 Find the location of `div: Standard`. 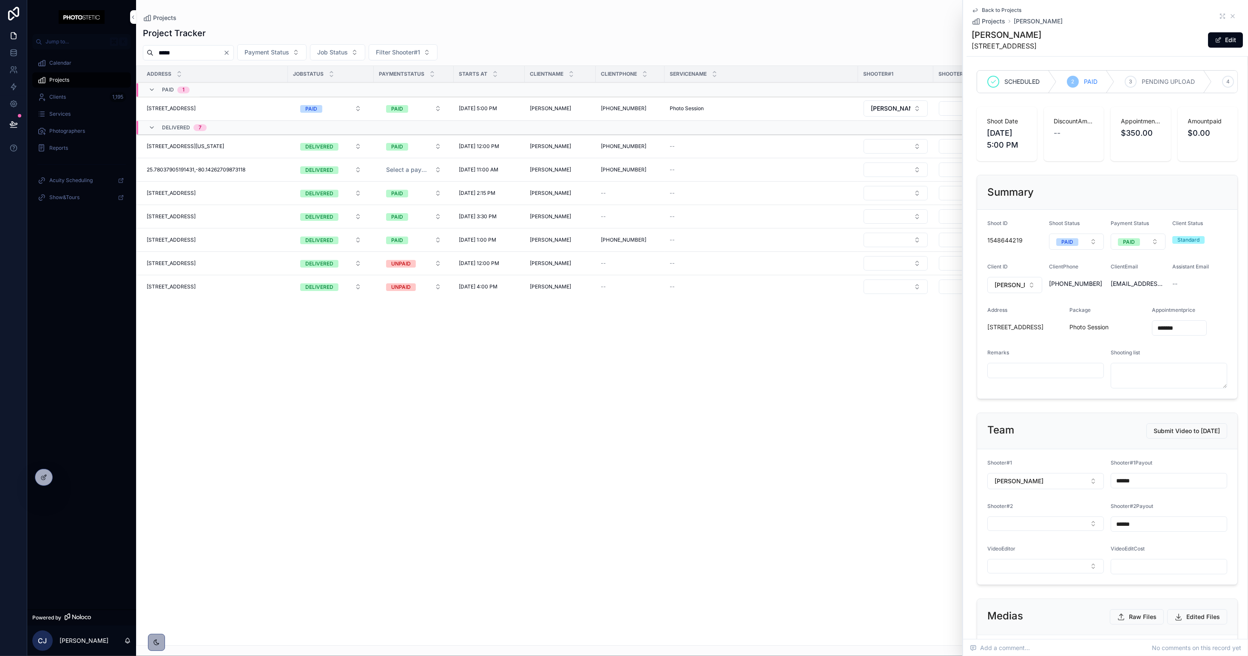

div: Standard is located at coordinates (1189, 240).